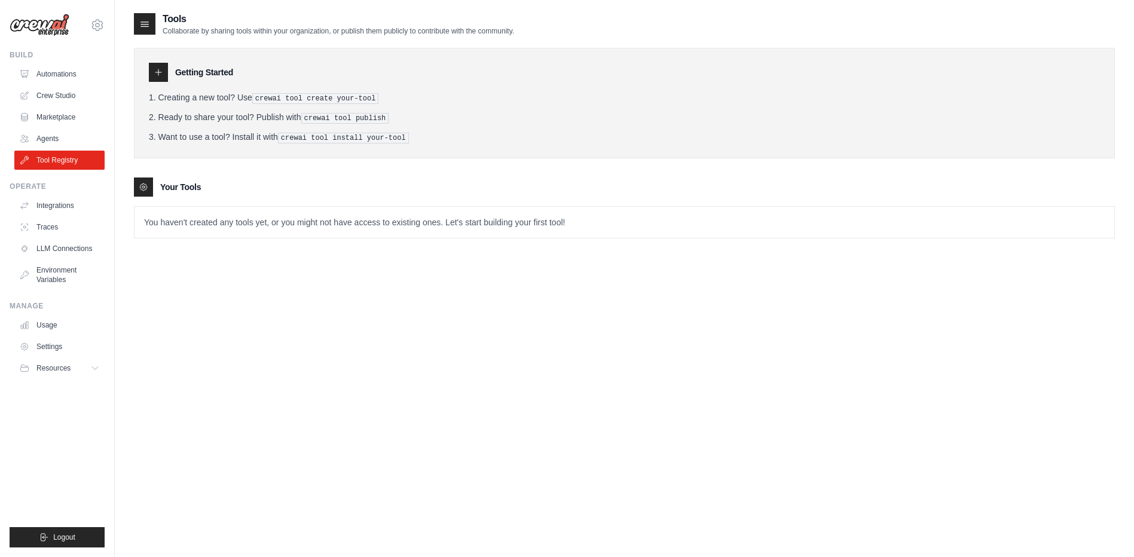 The width and height of the screenshot is (1134, 557). What do you see at coordinates (59, 139) in the screenshot?
I see `a: Agents` at bounding box center [59, 139].